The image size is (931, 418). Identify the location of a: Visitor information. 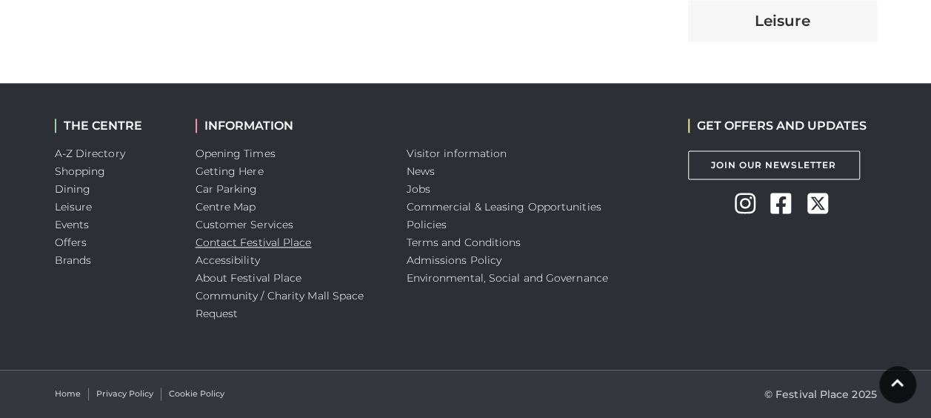
(457, 153).